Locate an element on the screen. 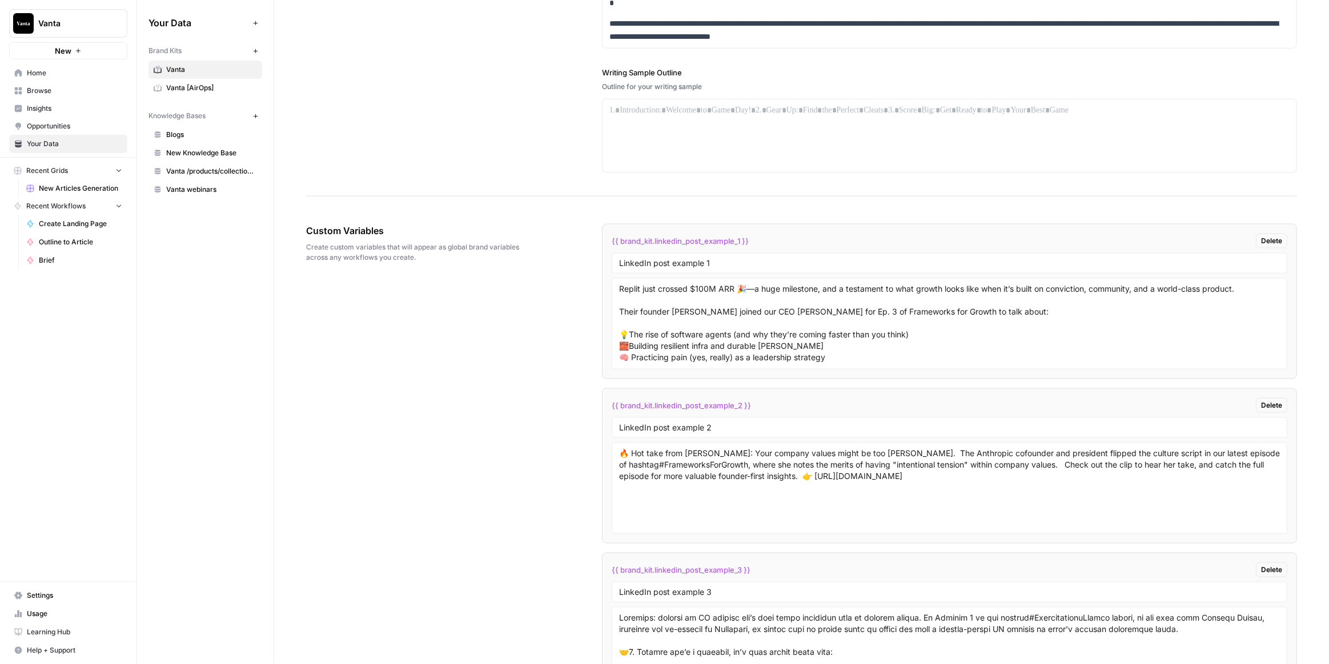  button: Recent Workflows is located at coordinates (68, 206).